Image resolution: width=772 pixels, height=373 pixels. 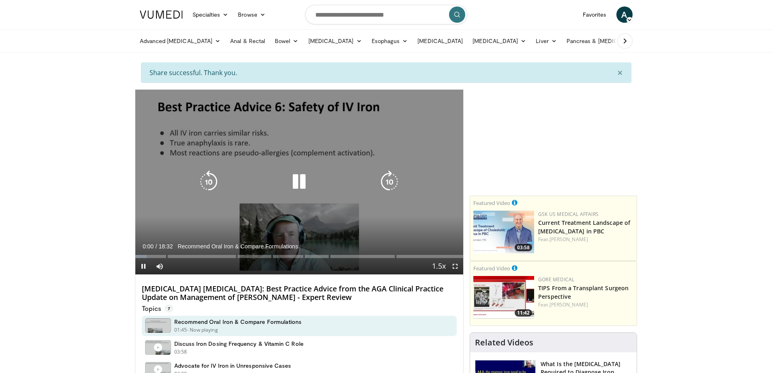 What do you see at coordinates (523, 313) in the screenshot?
I see `span: 11:42` at bounding box center [523, 313].